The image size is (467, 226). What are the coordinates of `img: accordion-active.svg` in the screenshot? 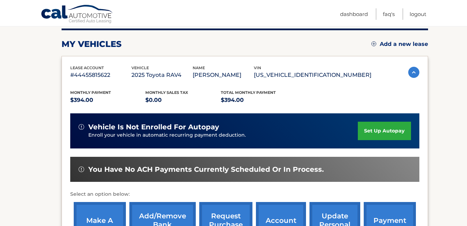 It's located at (414, 72).